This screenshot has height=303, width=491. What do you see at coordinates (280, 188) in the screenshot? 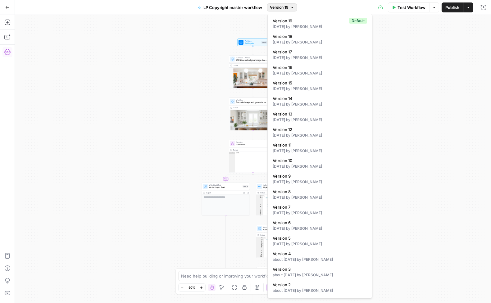
I see `span: Upload Media to LP CDN API` at bounding box center [280, 188].